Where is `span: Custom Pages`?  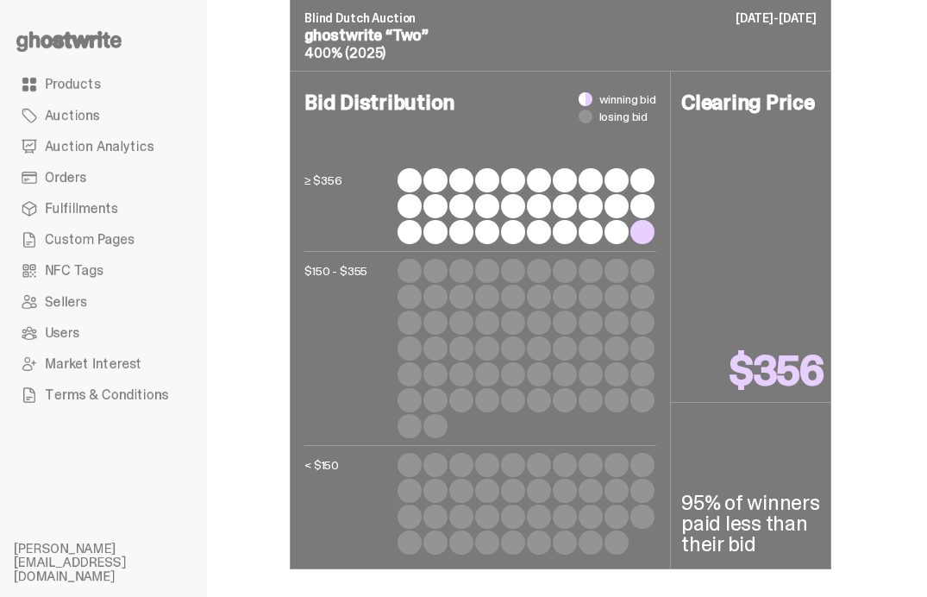
span: Custom Pages is located at coordinates (90, 240).